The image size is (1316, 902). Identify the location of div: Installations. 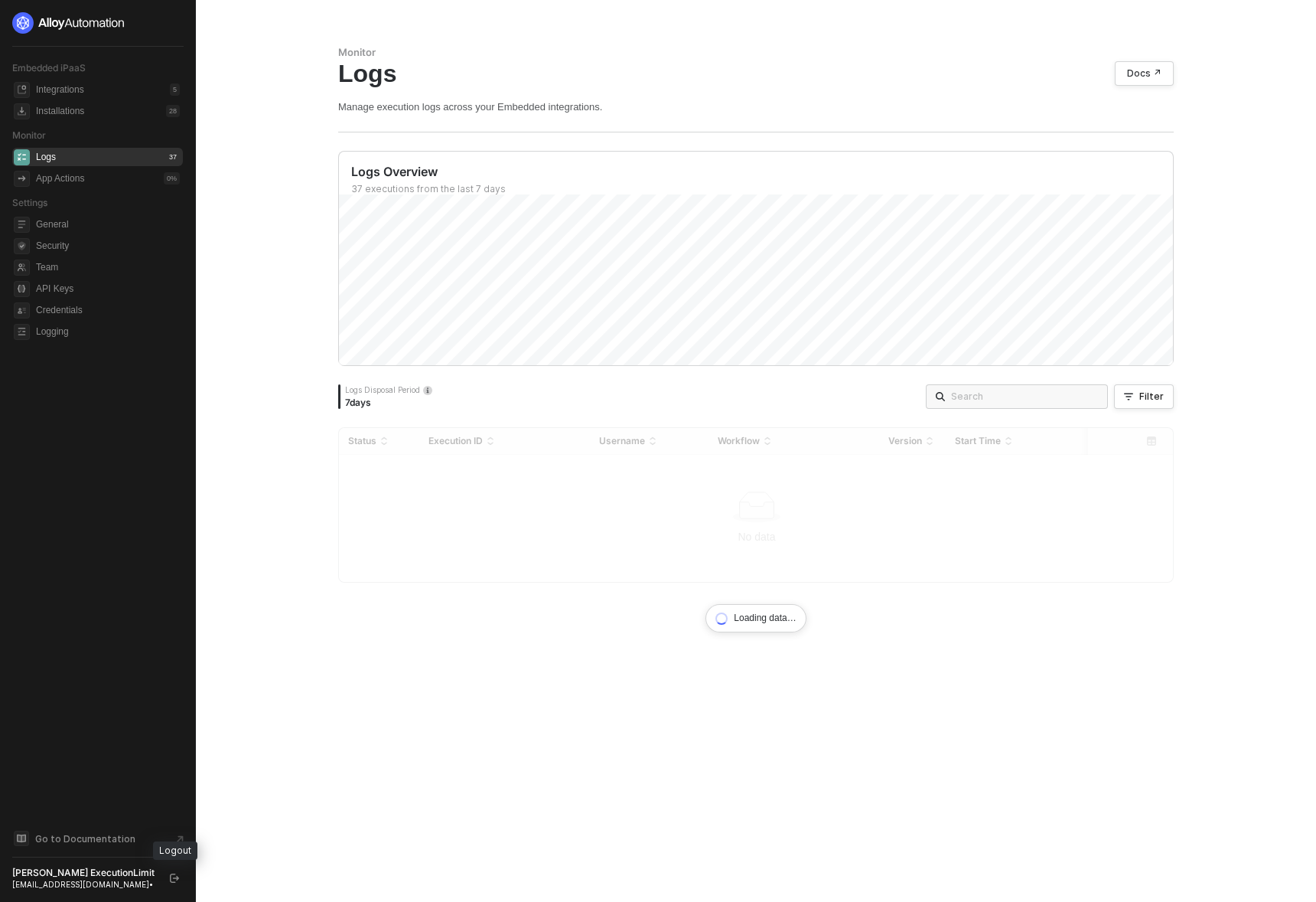
(60, 111).